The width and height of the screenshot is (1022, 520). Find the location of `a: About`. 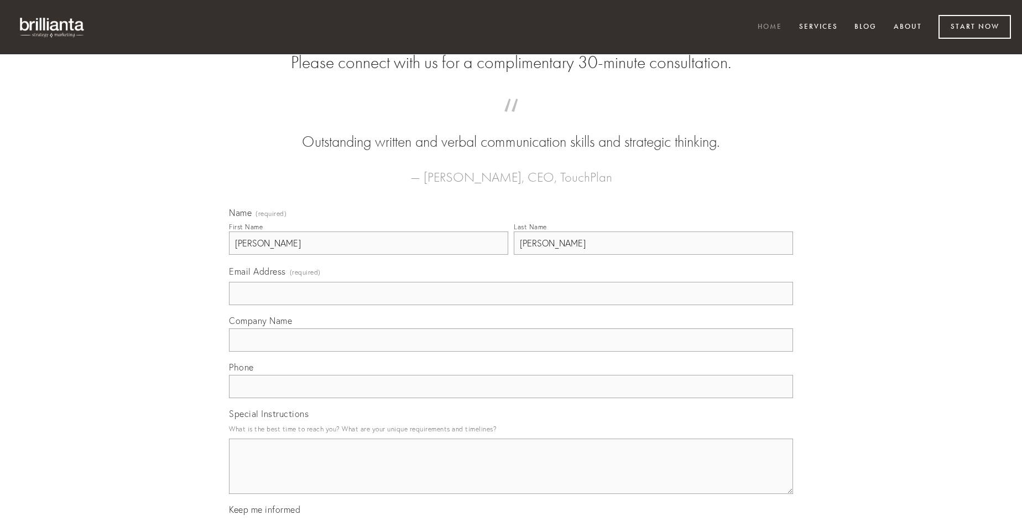

a: About is located at coordinates (908, 27).